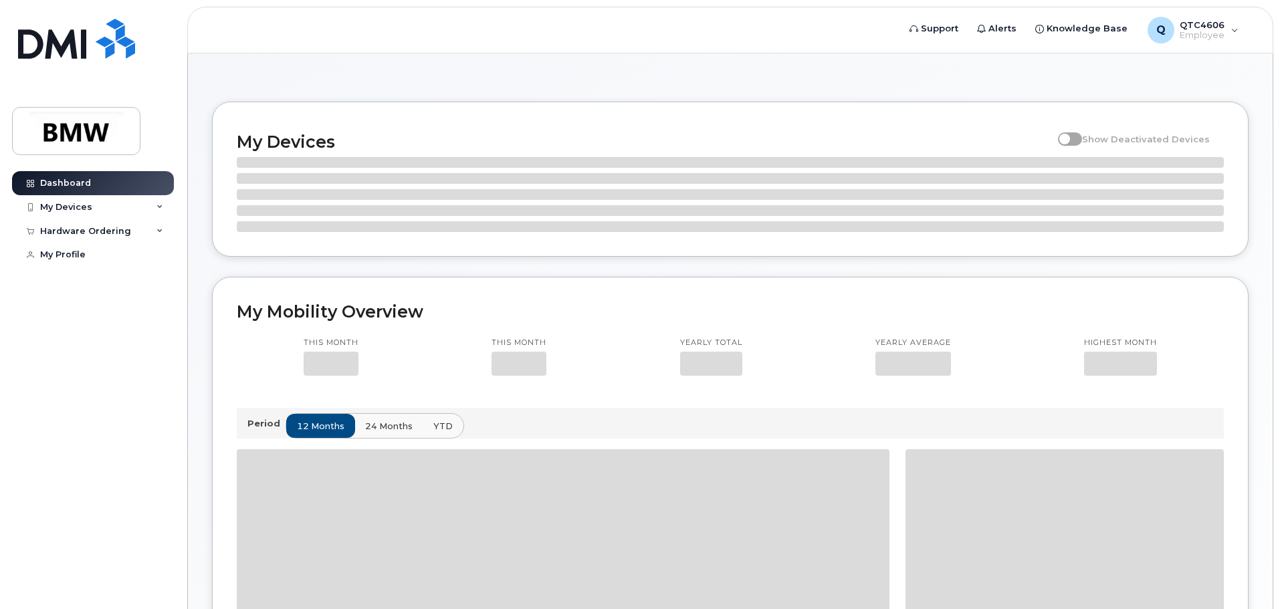 The width and height of the screenshot is (1280, 609). What do you see at coordinates (1063, 132) in the screenshot?
I see `input: Show Deactivated Devices` at bounding box center [1063, 132].